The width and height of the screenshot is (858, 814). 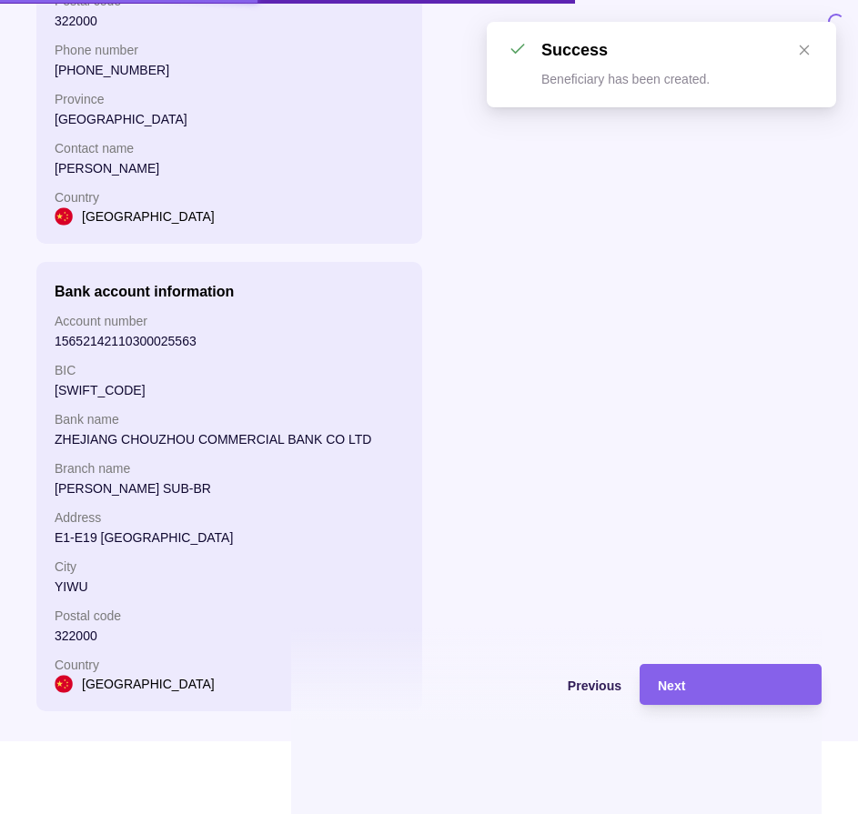 What do you see at coordinates (229, 148) in the screenshot?
I see `p: Contact name` at bounding box center [229, 148].